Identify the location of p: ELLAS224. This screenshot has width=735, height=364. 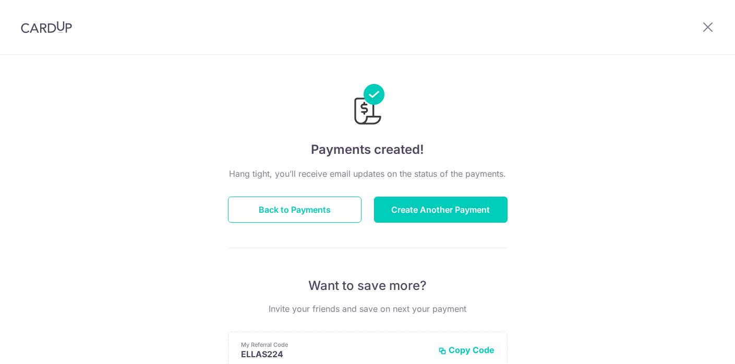
(336, 354).